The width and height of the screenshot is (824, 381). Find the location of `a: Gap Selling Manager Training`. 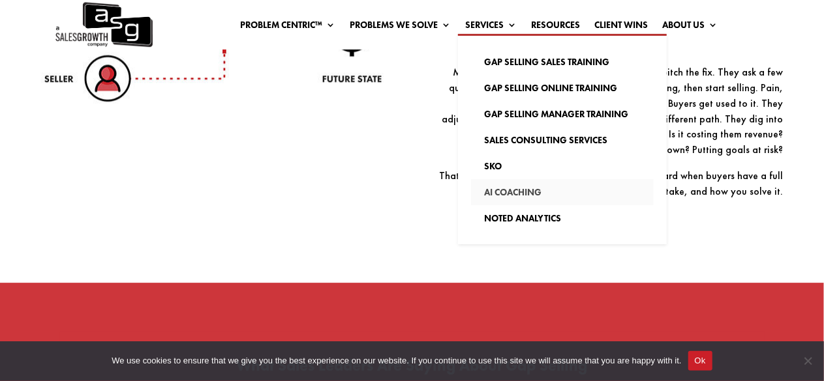

a: Gap Selling Manager Training is located at coordinates (562, 114).